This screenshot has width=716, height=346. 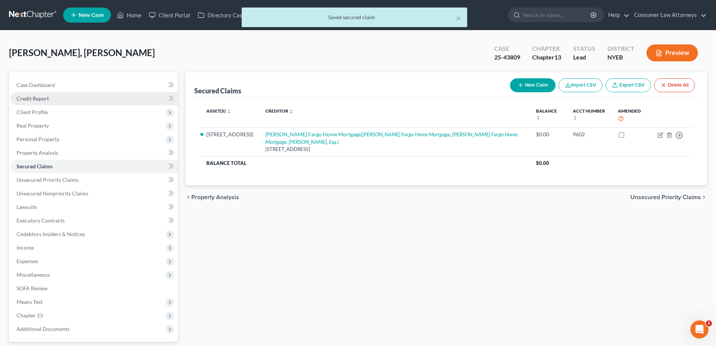 I want to click on a: Unsecured Nonpriority Claims, so click(x=94, y=193).